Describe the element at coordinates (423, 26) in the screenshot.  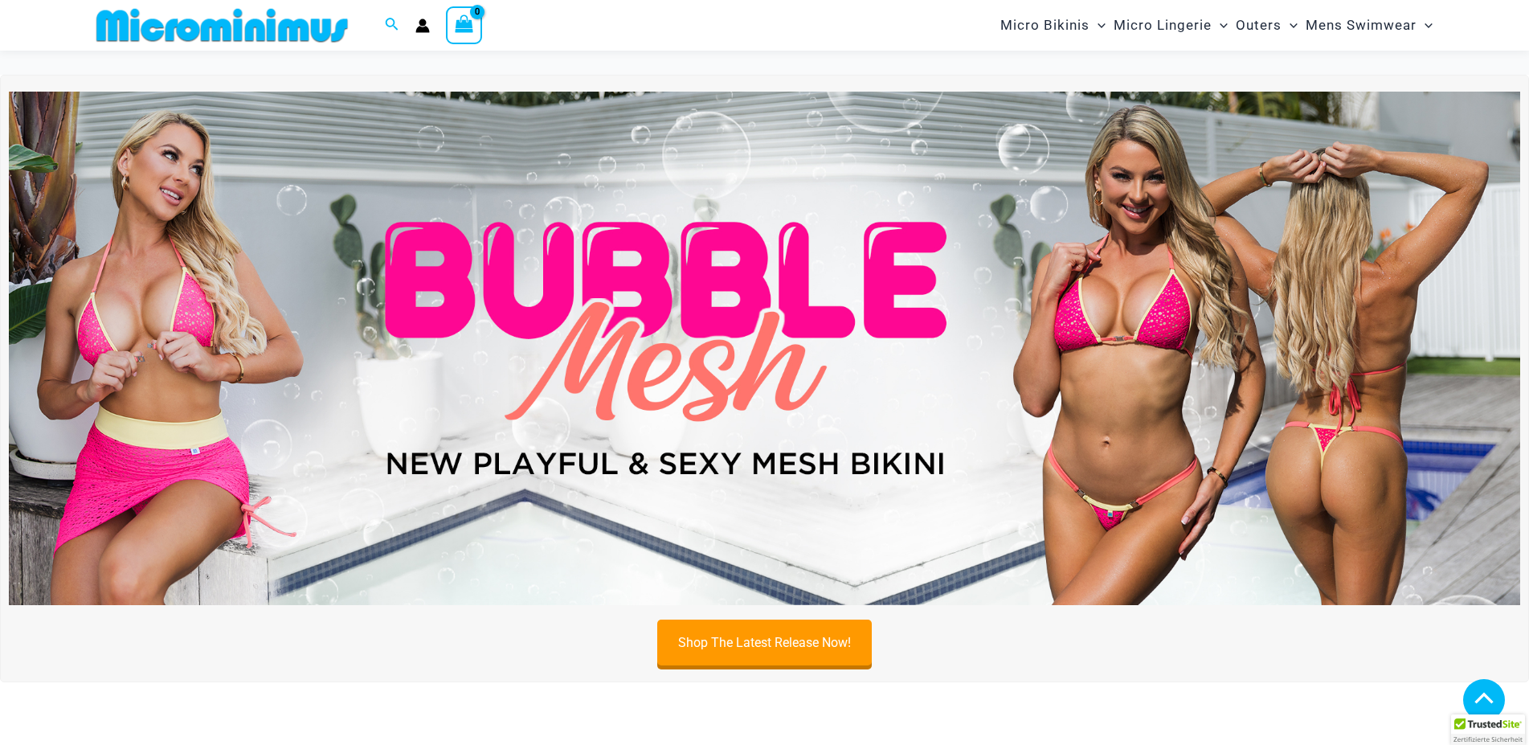
I see `a: Account icon link` at that location.